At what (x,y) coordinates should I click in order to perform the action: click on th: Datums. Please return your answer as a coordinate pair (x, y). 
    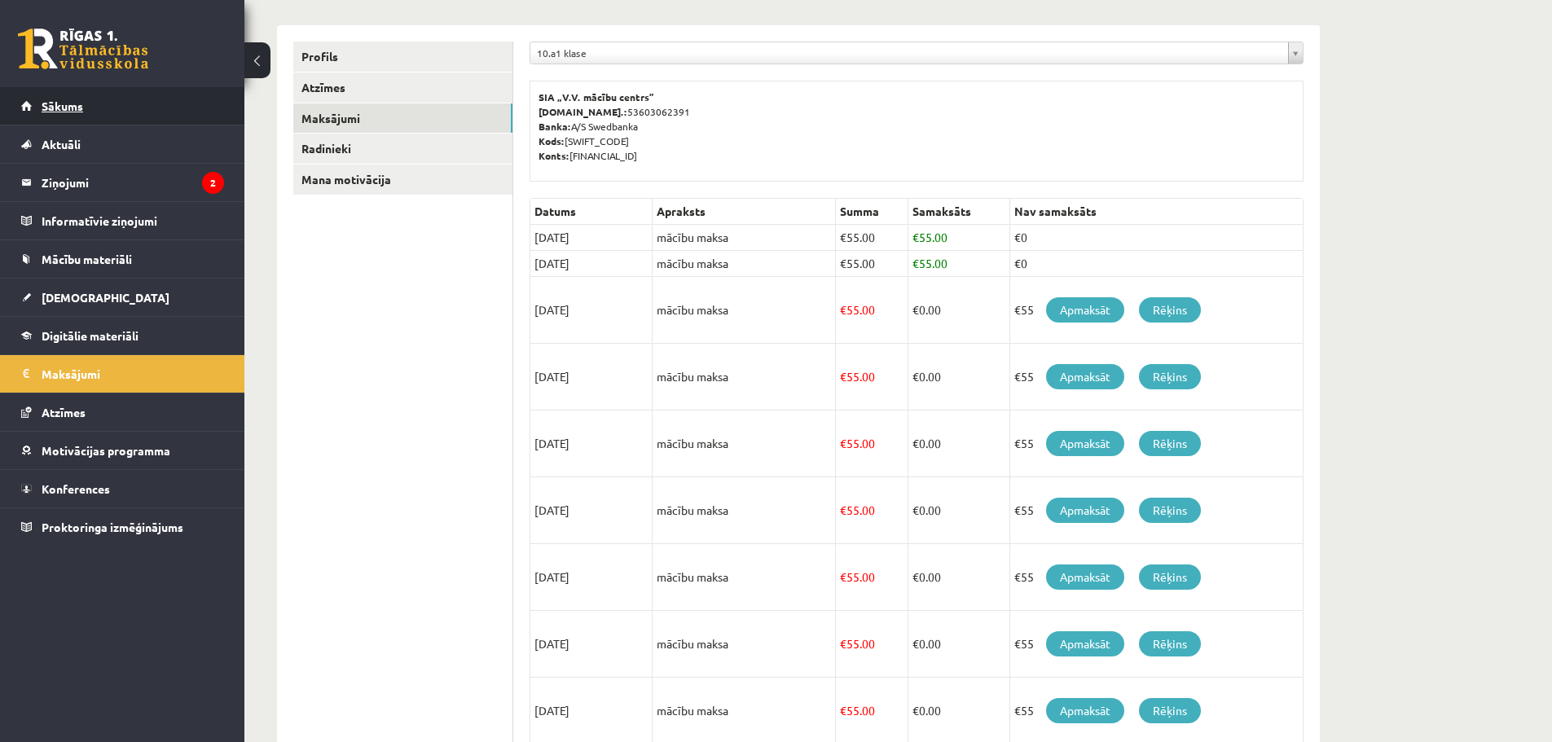
    Looking at the image, I should click on (591, 212).